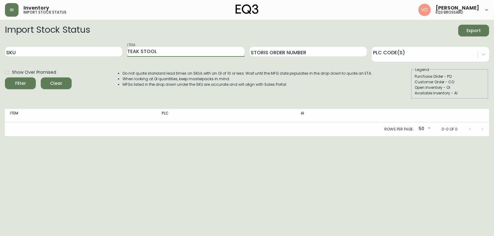 The image size is (494, 236). I want to click on div: Open Inventory - OI, so click(449, 88).